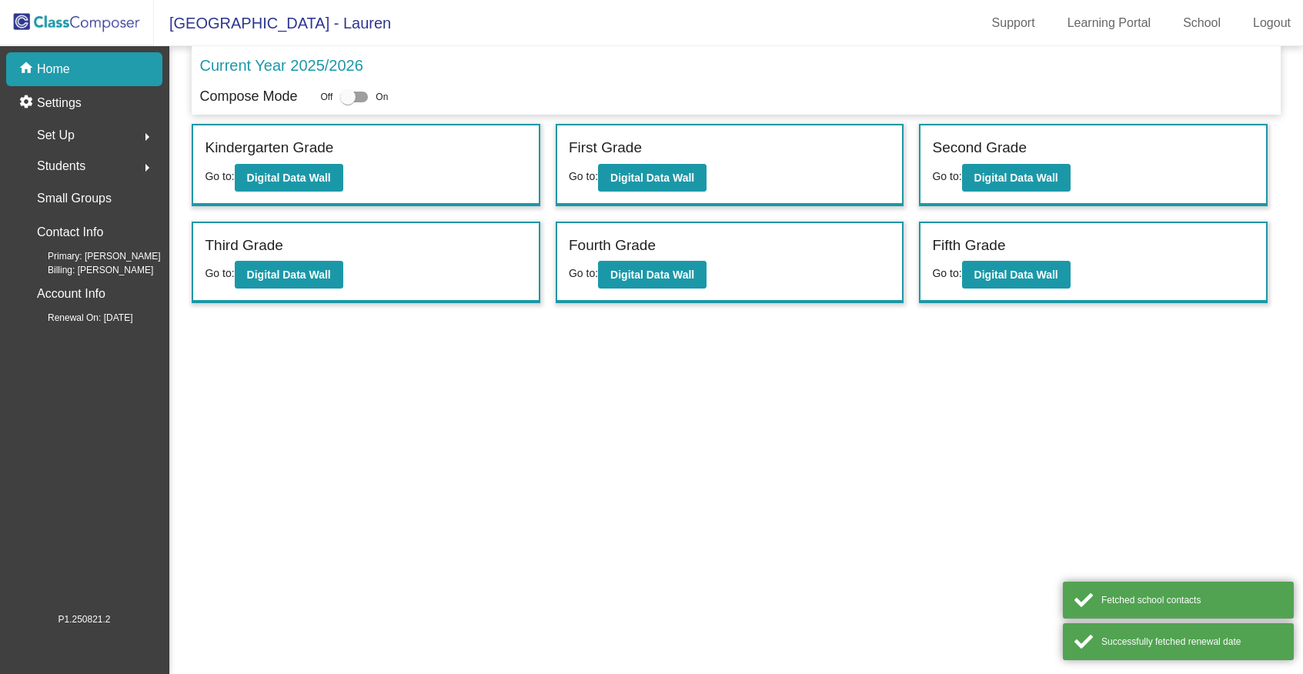  Describe the element at coordinates (55, 135) in the screenshot. I see `span: Set Up` at that location.